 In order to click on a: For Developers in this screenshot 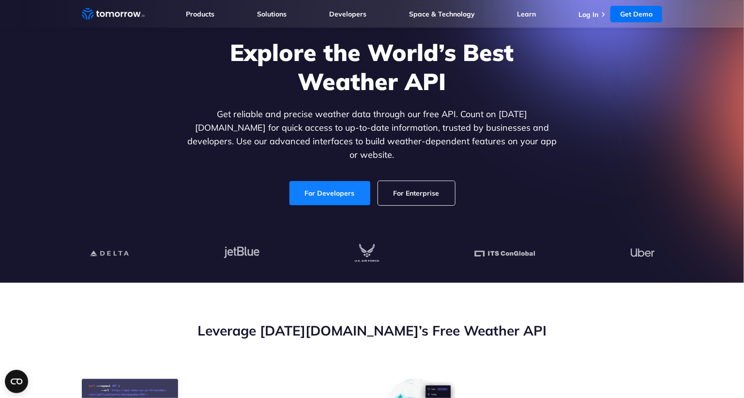, I will do `click(329, 193)`.